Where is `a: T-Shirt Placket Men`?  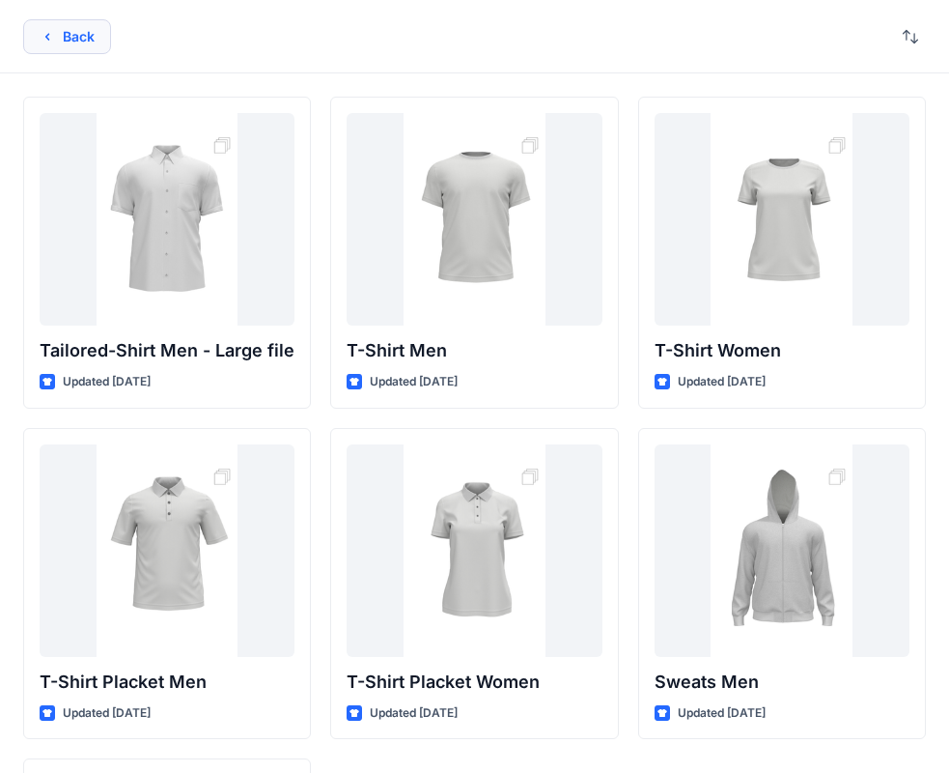 a: T-Shirt Placket Men is located at coordinates (167, 550).